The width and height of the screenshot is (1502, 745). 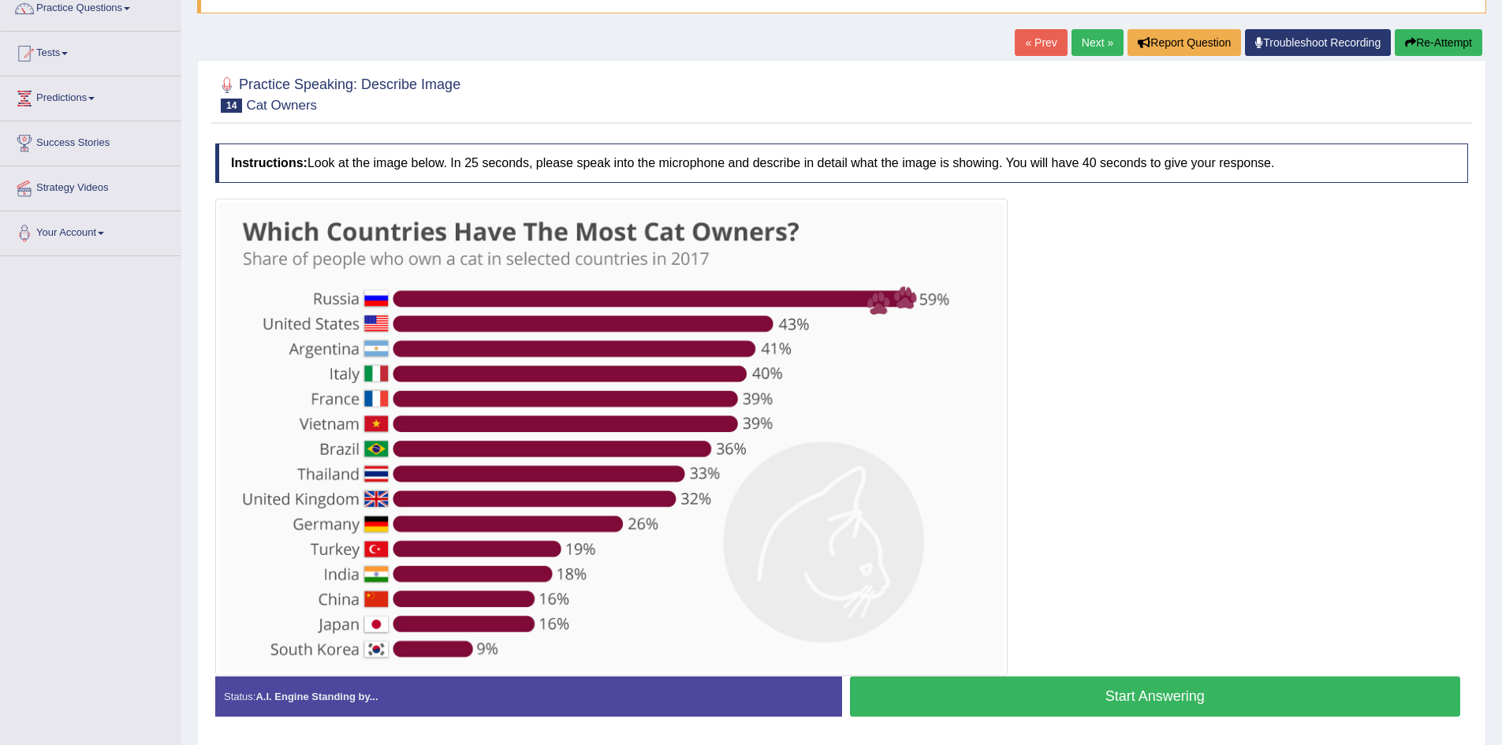 I want to click on a: « Prev, so click(x=1041, y=43).